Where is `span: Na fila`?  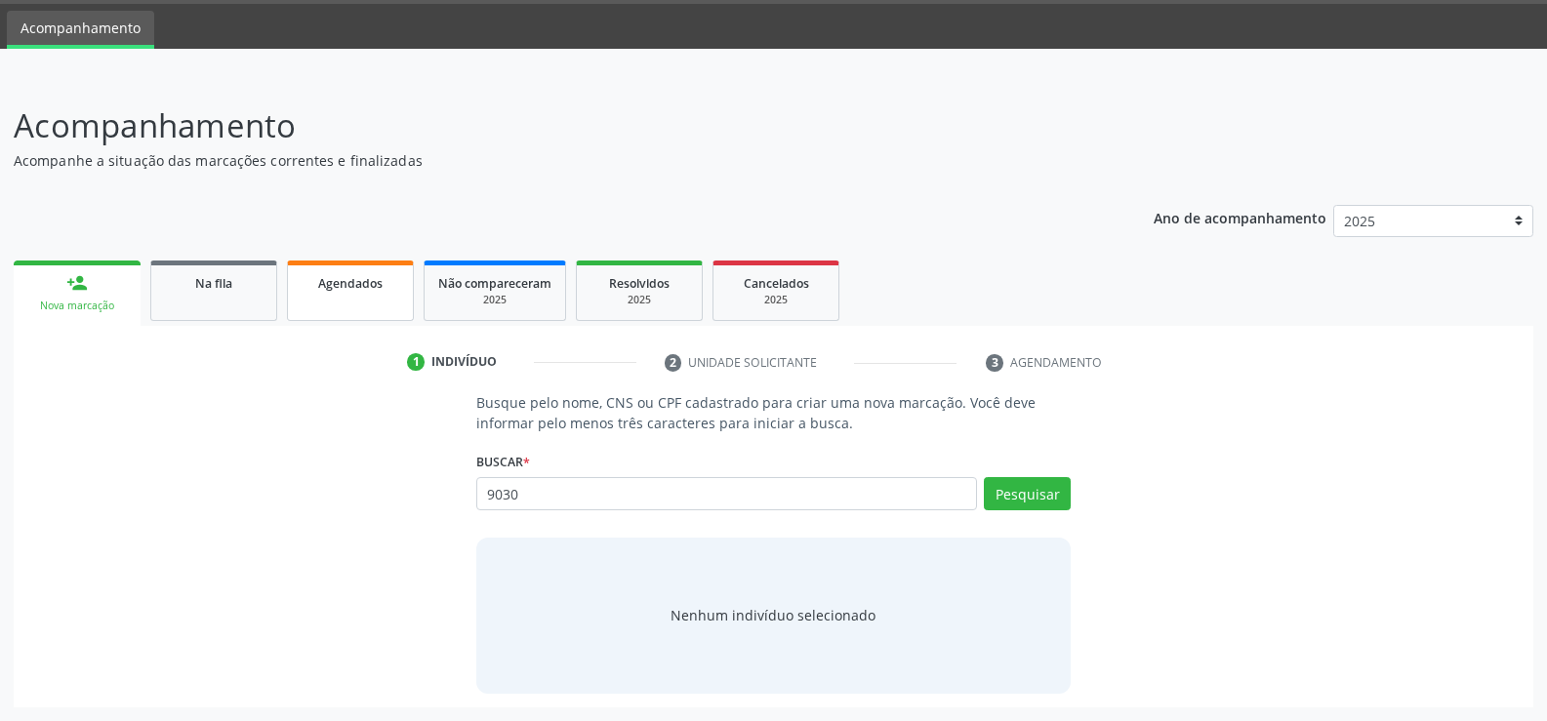 span: Na fila is located at coordinates (214, 283).